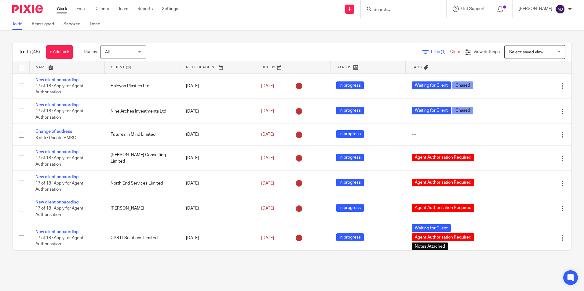  What do you see at coordinates (59, 52) in the screenshot?
I see `a: + Add task` at bounding box center [59, 52].